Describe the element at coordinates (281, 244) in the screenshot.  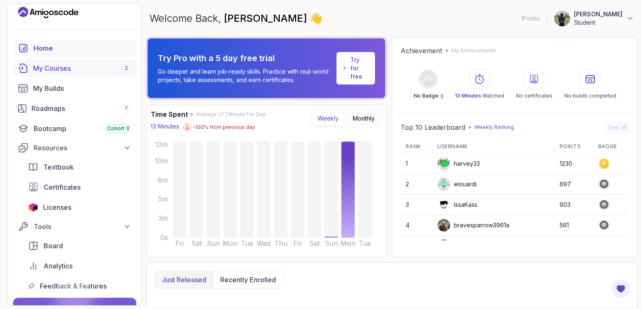
I see `tspan: Thu` at that location.